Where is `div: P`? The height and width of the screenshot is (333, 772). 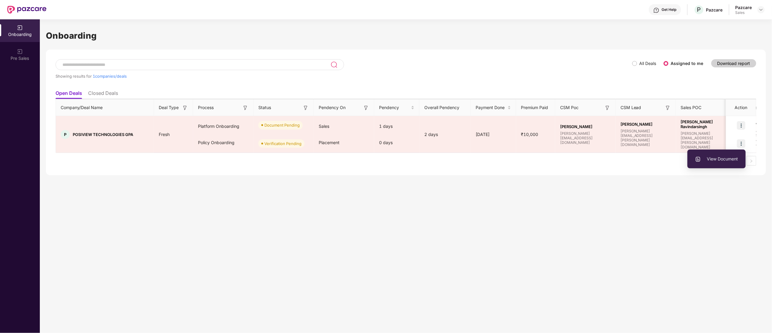
div: P is located at coordinates (65, 134).